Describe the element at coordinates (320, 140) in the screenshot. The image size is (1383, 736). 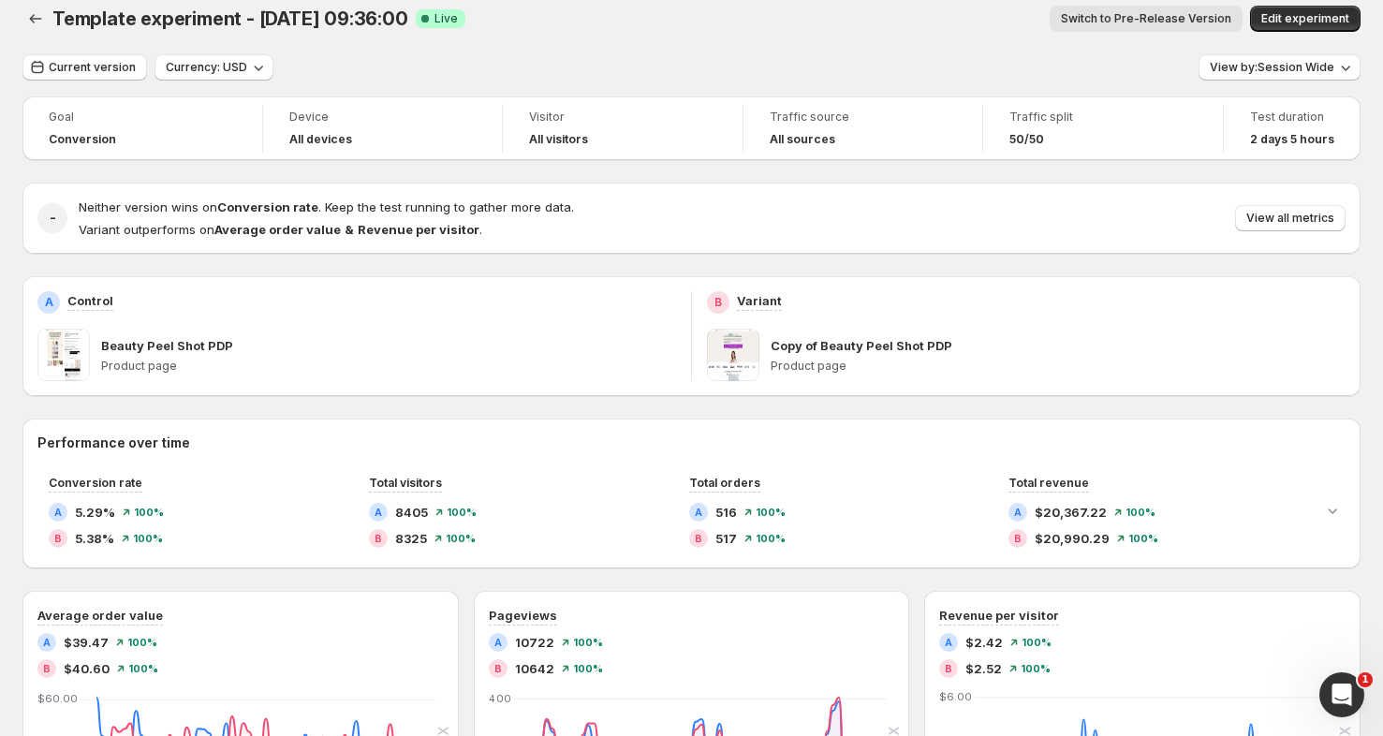
I see `h4: All devices` at that location.